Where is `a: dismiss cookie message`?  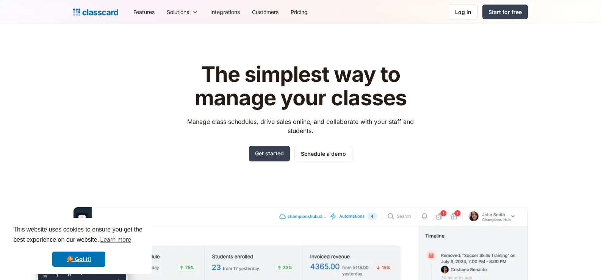 a: dismiss cookie message is located at coordinates (79, 259).